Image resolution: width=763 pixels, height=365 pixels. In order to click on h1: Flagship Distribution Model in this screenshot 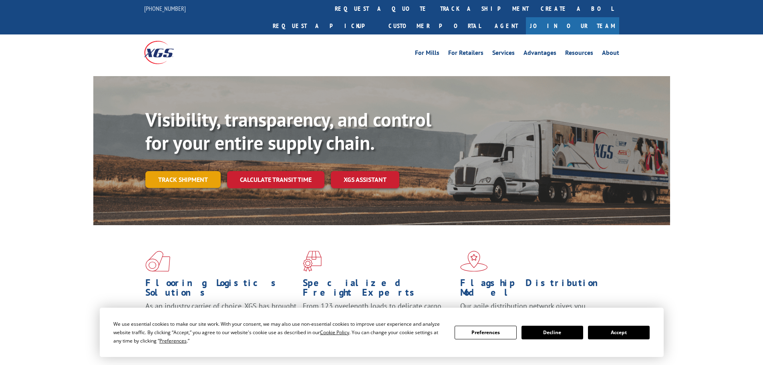, I will do `click(536, 289)`.